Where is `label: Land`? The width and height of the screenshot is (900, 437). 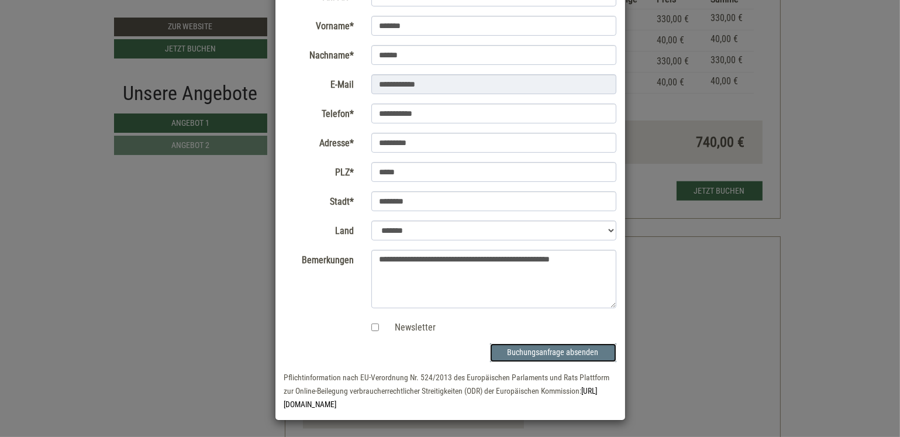 label: Land is located at coordinates (319, 229).